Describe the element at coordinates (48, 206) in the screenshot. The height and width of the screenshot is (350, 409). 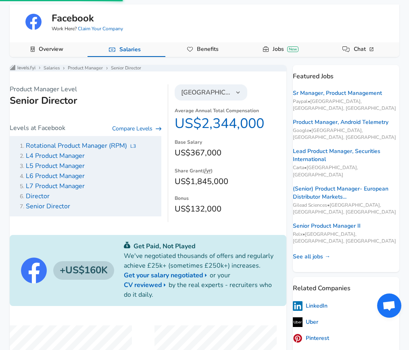
I see `span: Senior Director` at that location.